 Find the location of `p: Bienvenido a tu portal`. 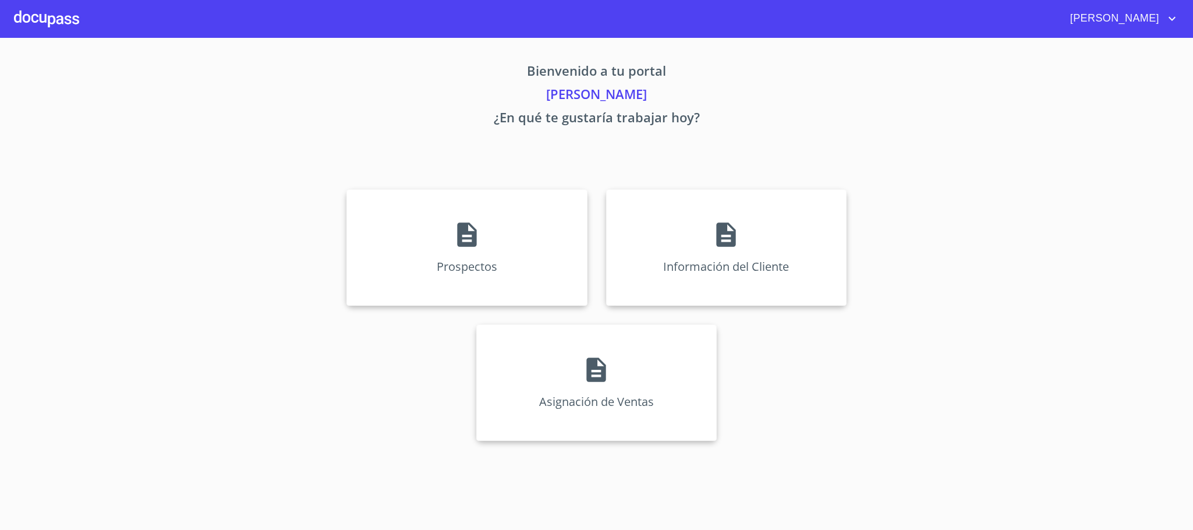

p: Bienvenido a tu portal is located at coordinates (597, 73).